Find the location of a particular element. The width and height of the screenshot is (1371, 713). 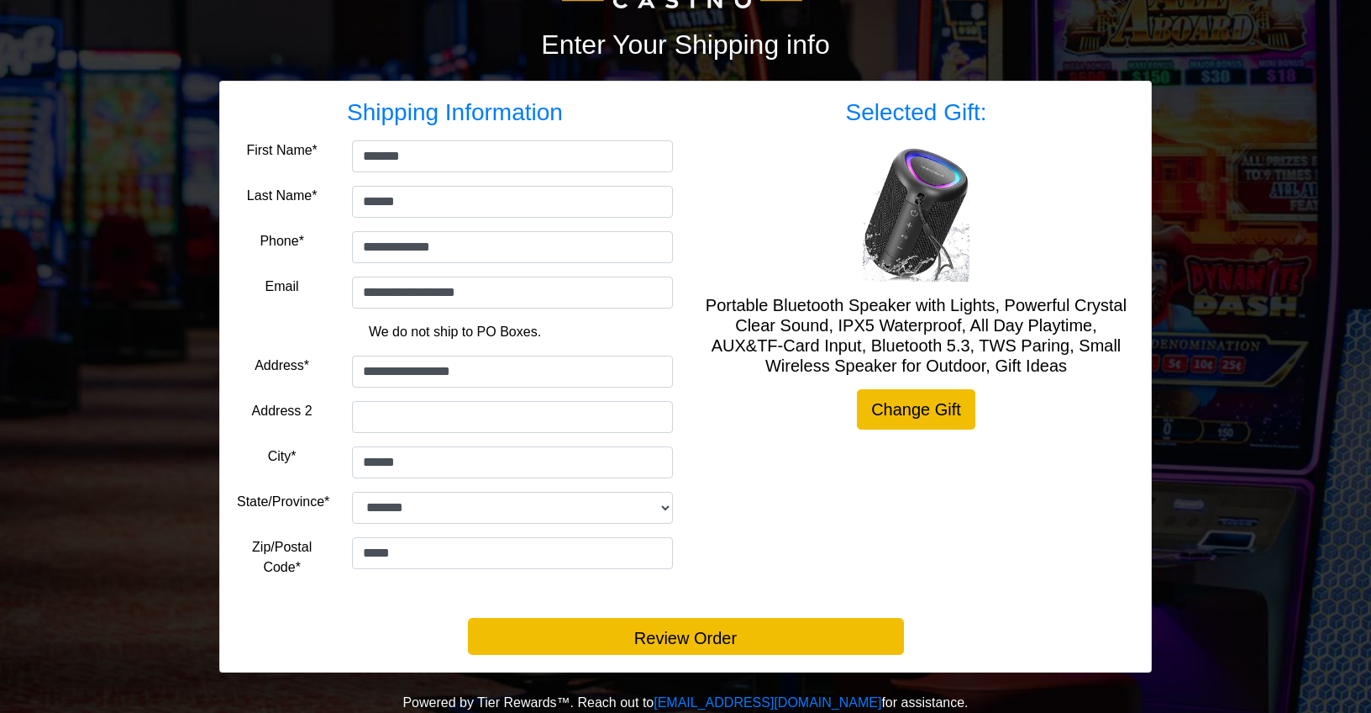

label: Address 2 is located at coordinates (282, 411).